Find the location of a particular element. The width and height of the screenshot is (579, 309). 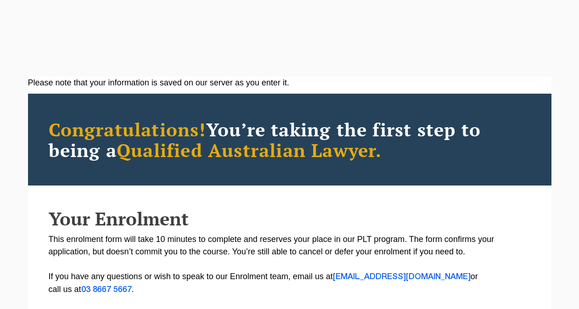

h2: Your Enrolment is located at coordinates (290, 218).